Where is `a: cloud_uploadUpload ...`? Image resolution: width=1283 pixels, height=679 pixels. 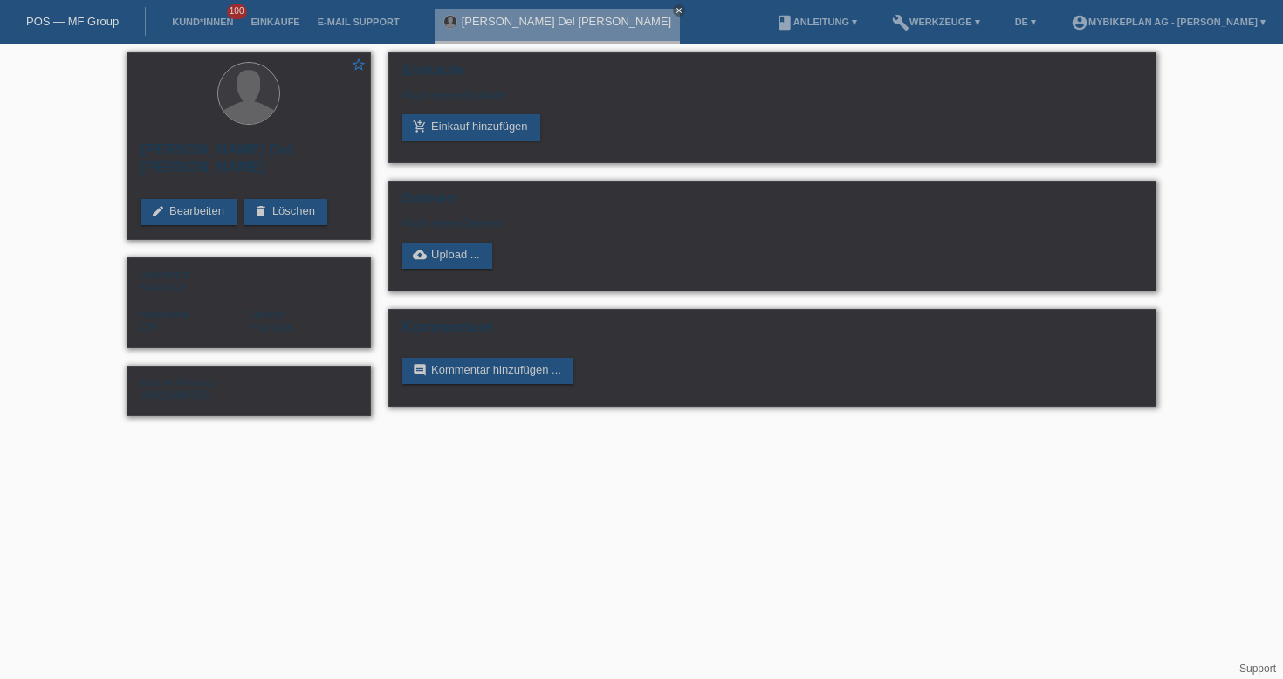
a: cloud_uploadUpload ... is located at coordinates (447, 256).